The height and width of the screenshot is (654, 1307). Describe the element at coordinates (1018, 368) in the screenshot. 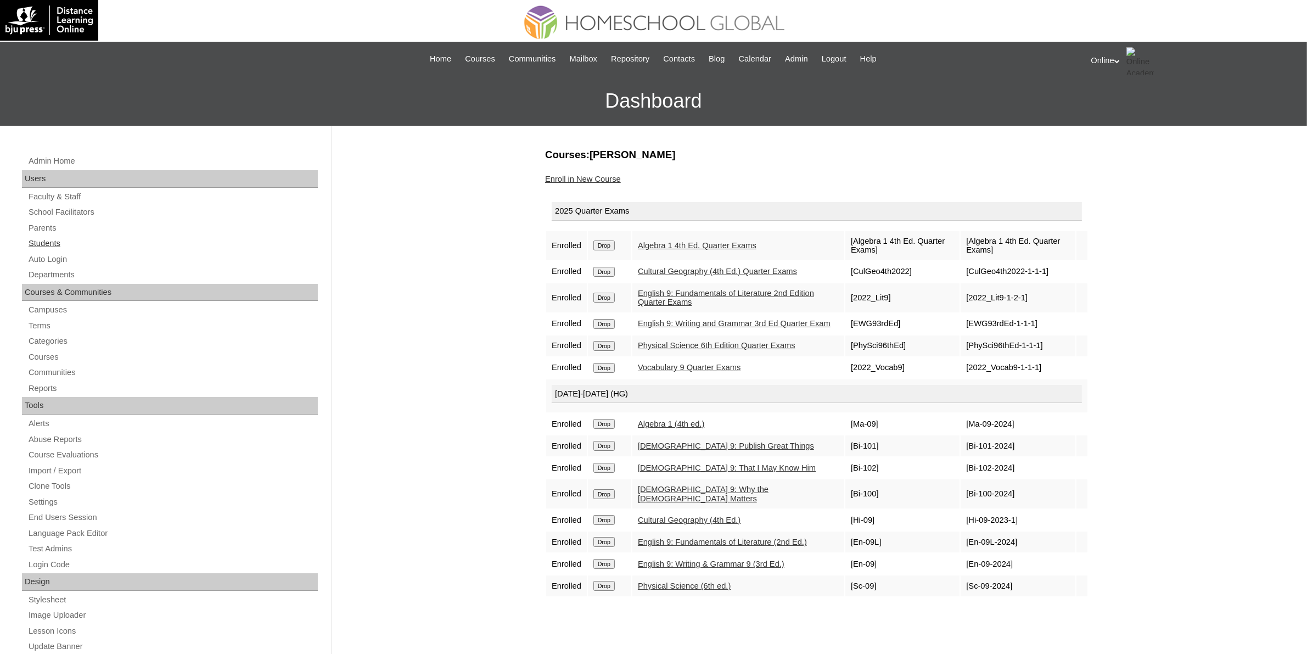

I see `td: [2022_Vocab9-1-1-1]` at that location.